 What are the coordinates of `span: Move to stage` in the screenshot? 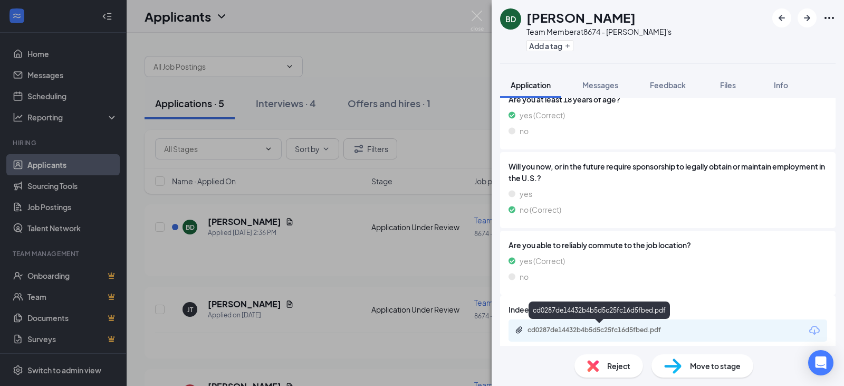 It's located at (715, 366).